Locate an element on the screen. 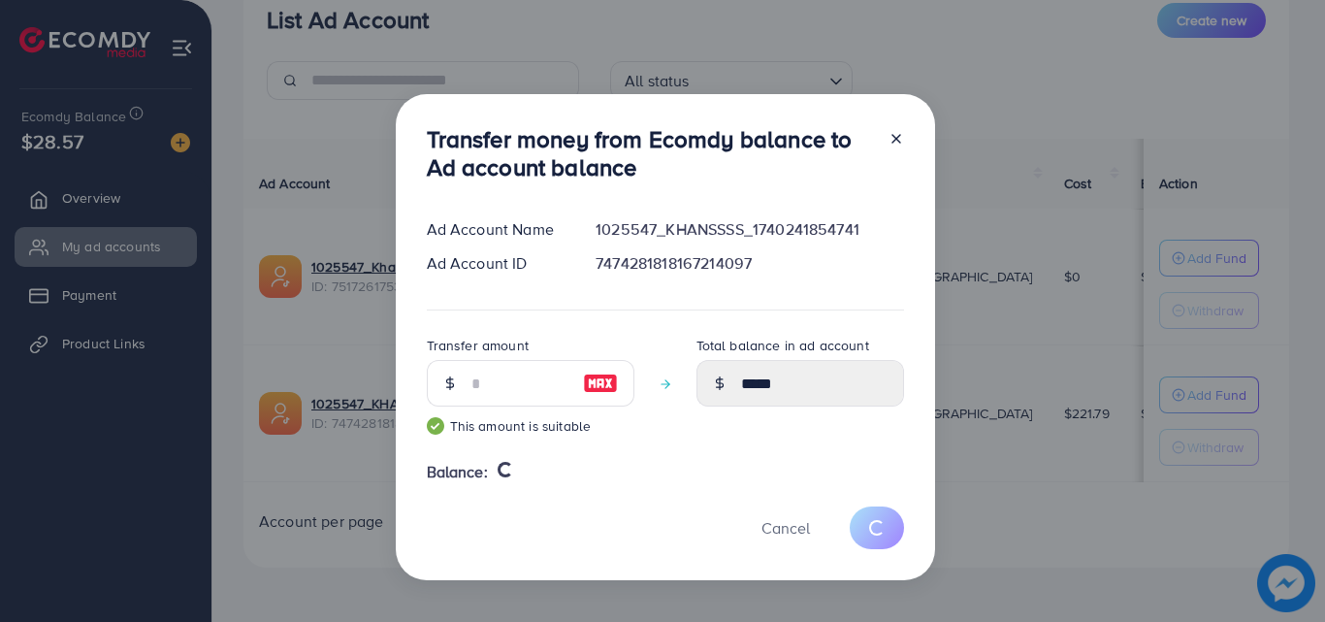  span: Balance: is located at coordinates (457, 471).